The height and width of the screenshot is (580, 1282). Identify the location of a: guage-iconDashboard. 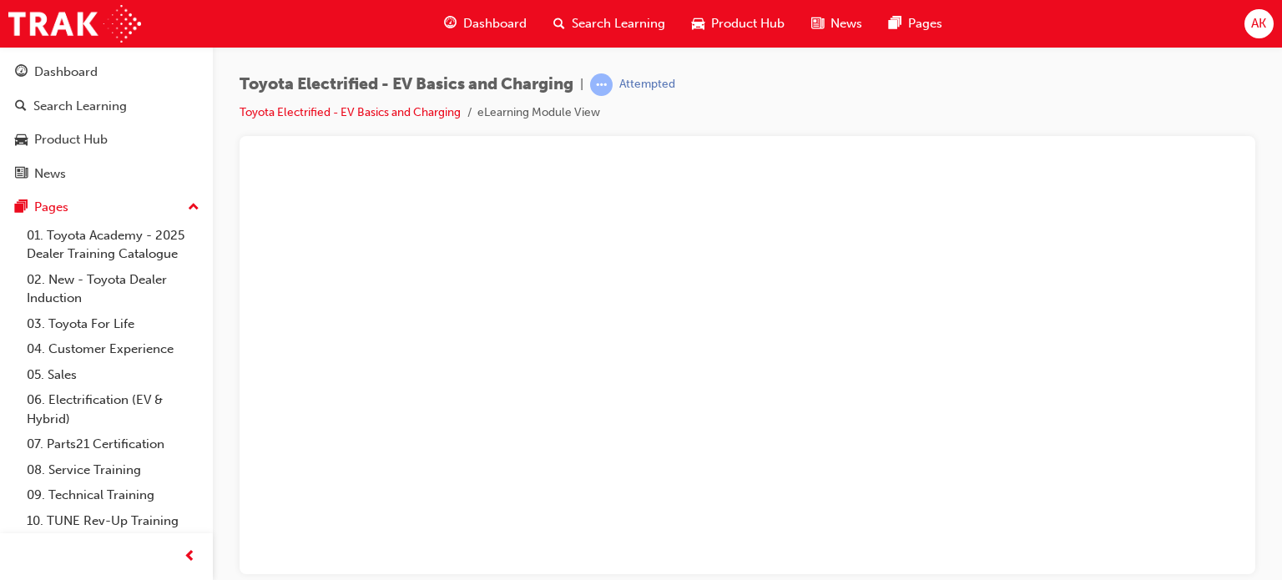
(485, 23).